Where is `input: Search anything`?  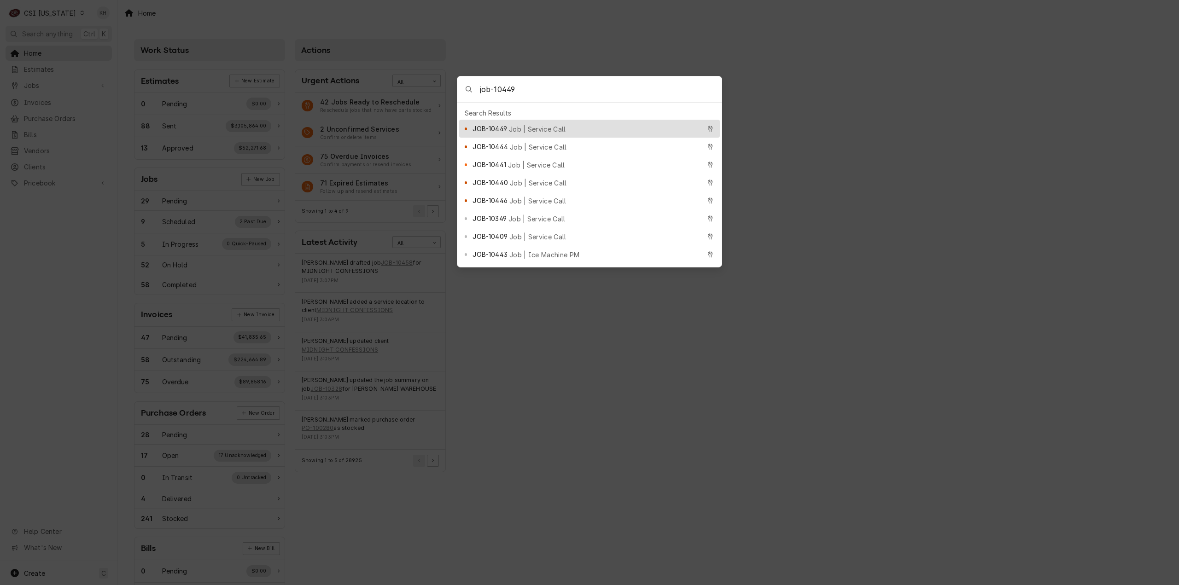
input: Search anything is located at coordinates (600, 89).